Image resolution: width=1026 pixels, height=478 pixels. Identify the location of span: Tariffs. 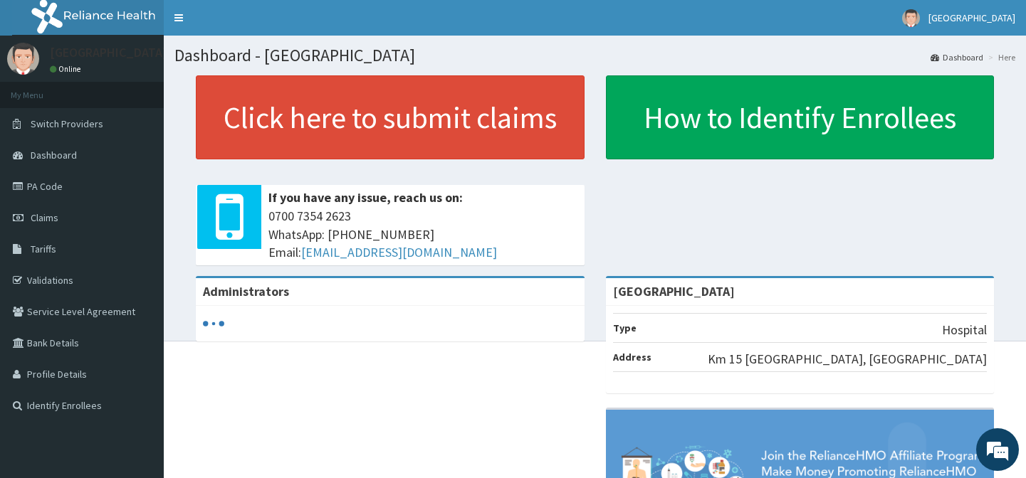
(43, 249).